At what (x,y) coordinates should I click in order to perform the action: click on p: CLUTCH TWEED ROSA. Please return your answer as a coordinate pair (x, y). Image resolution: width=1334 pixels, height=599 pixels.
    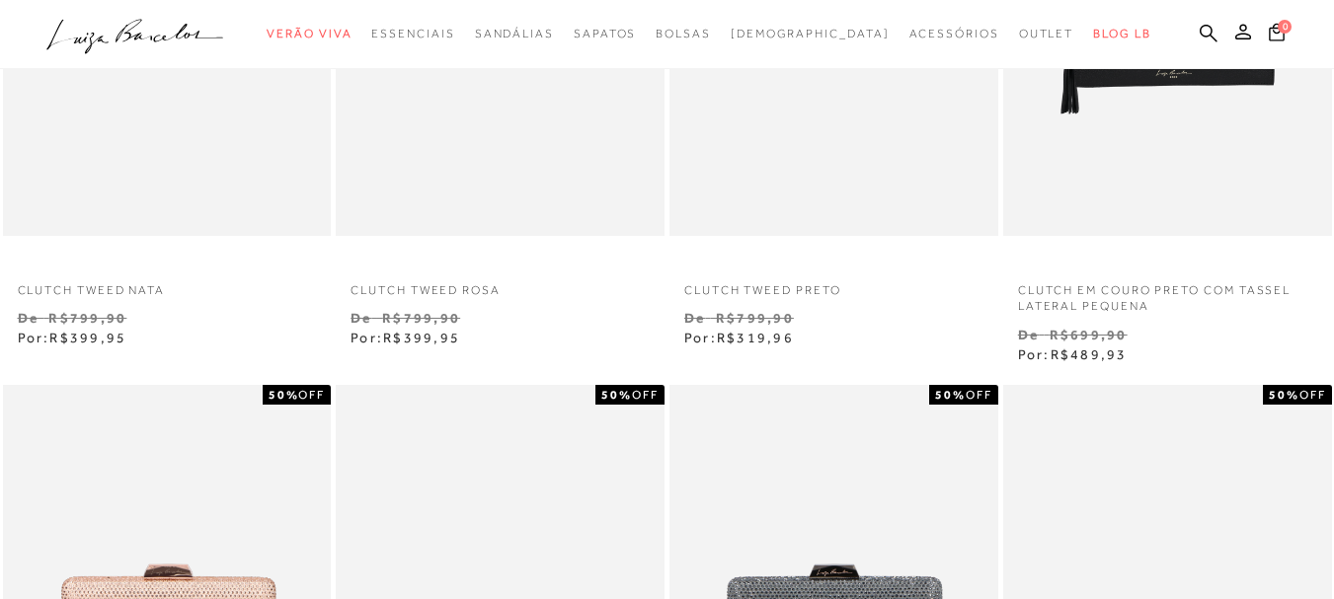
    Looking at the image, I should click on (500, 284).